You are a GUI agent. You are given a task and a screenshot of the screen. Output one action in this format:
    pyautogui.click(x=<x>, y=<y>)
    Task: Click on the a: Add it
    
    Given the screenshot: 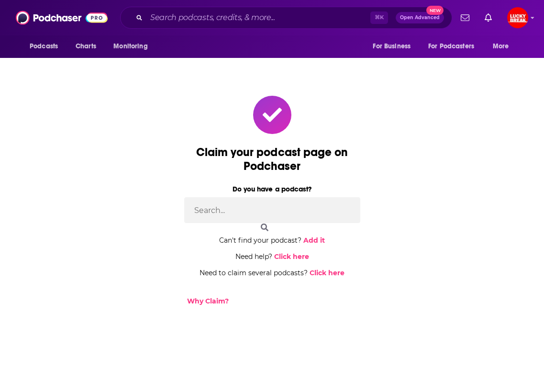 What is the action you would take?
    pyautogui.click(x=314, y=240)
    